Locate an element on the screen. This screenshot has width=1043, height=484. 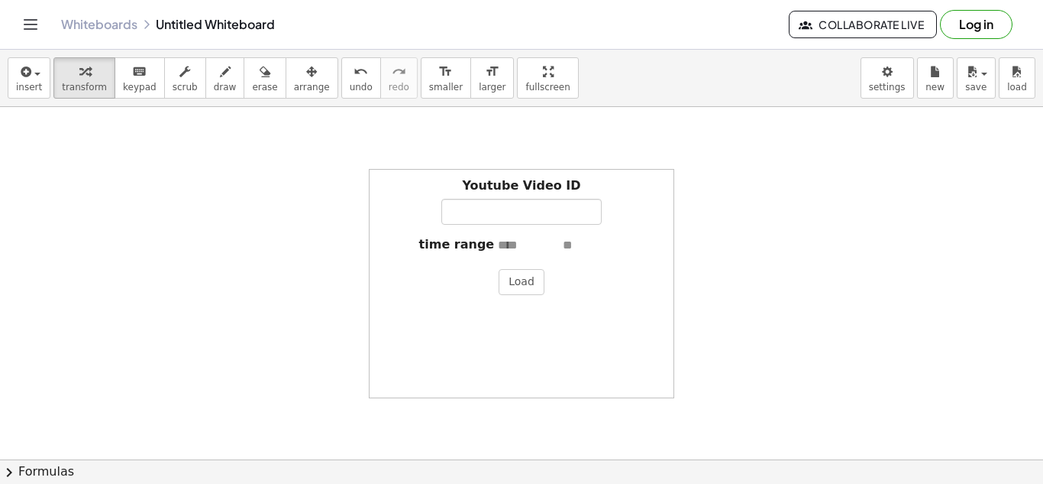
button: redoredo is located at coordinates (399, 78).